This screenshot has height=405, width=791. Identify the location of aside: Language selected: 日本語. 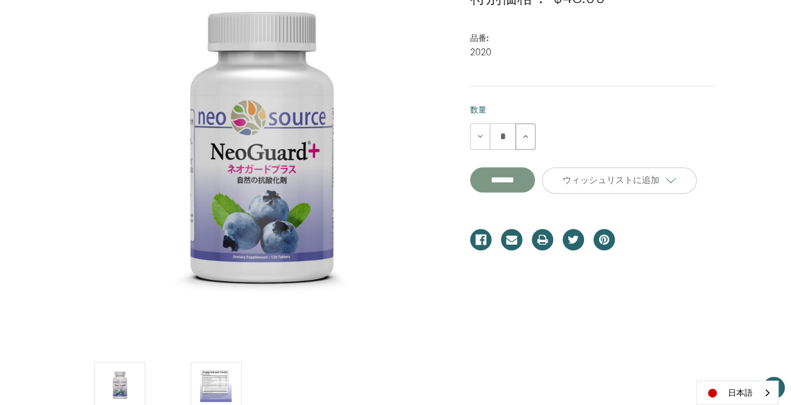
(737, 393).